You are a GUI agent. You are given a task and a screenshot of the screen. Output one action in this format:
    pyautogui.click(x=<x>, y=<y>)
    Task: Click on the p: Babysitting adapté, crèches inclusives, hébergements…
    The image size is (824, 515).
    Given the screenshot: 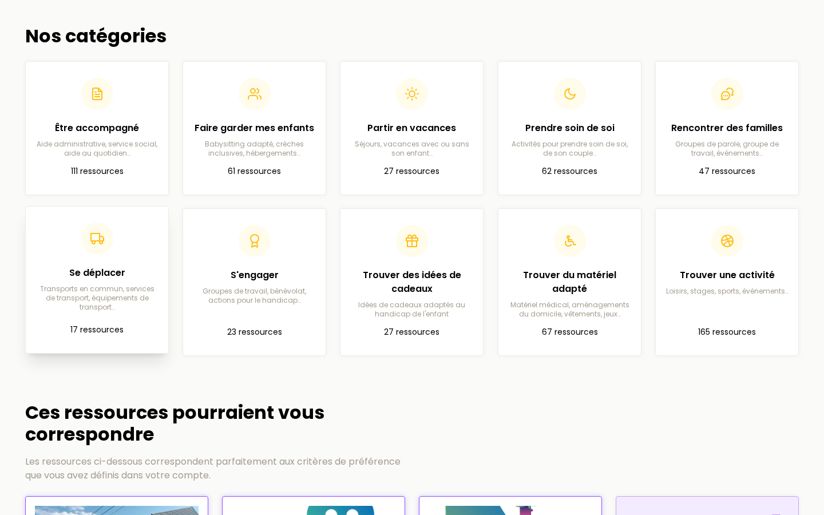 What is the action you would take?
    pyautogui.click(x=254, y=149)
    